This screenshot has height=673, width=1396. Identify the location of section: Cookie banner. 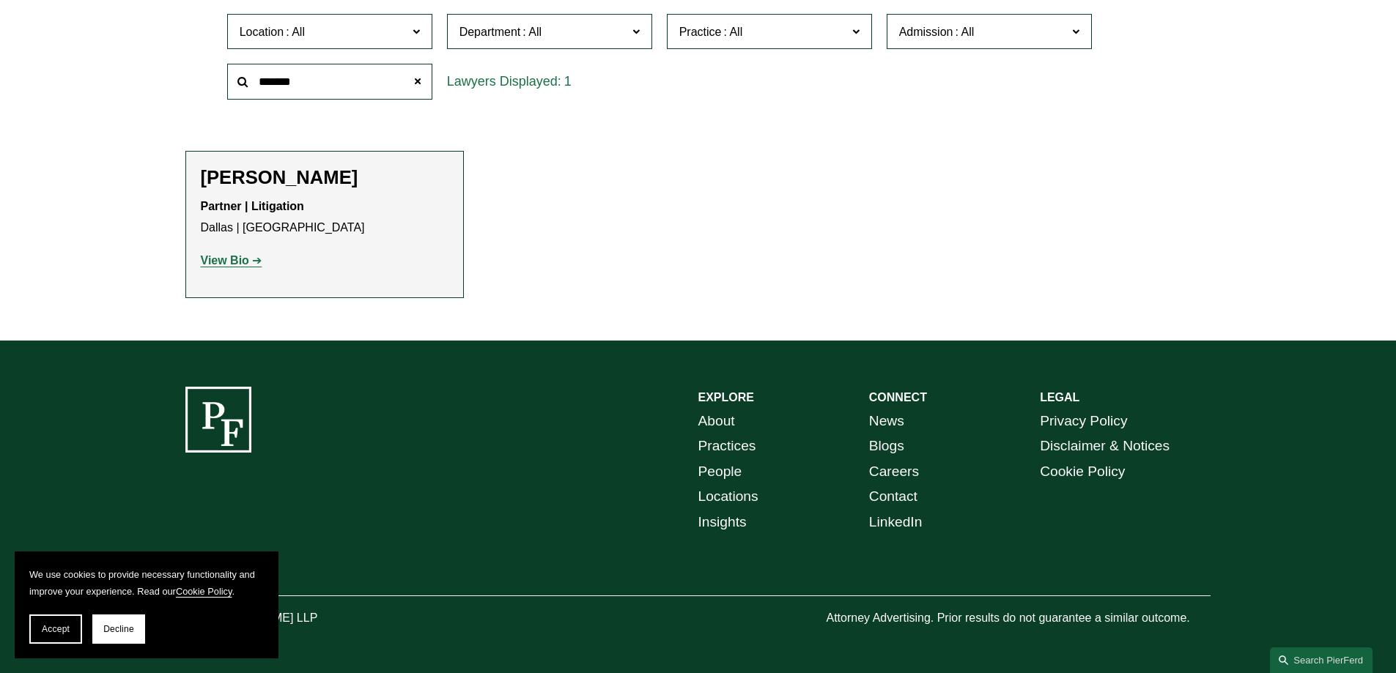
(147, 605).